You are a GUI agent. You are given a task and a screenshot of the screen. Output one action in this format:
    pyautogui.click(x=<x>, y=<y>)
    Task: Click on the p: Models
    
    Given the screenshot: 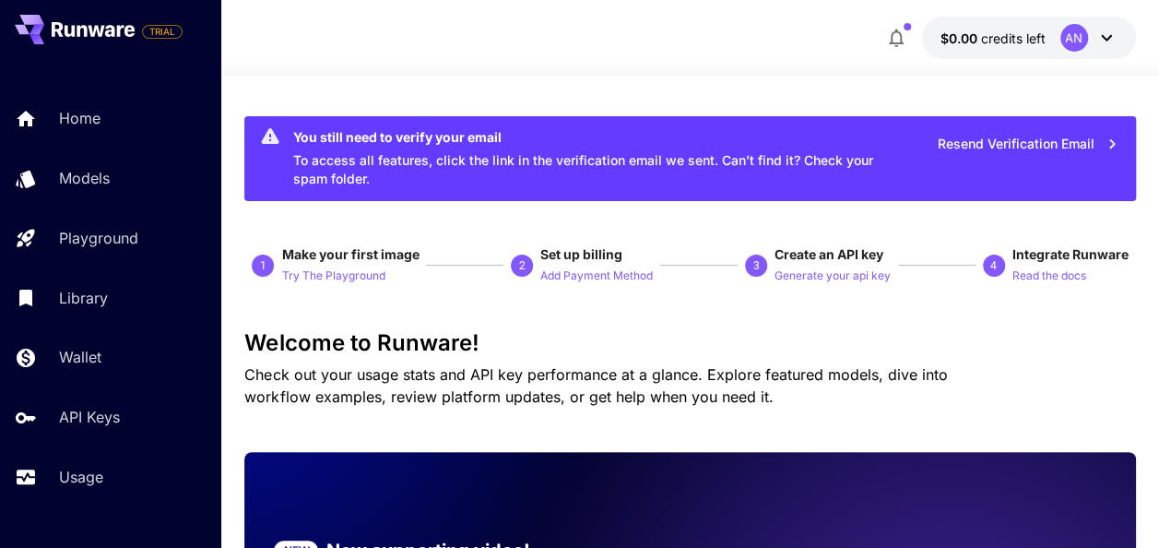 What is the action you would take?
    pyautogui.click(x=84, y=178)
    